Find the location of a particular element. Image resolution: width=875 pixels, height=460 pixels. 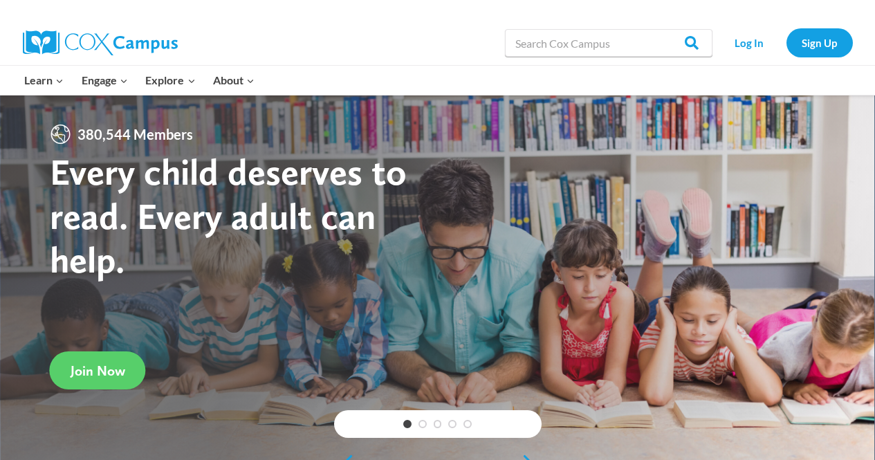

a: 5 is located at coordinates (467, 424).